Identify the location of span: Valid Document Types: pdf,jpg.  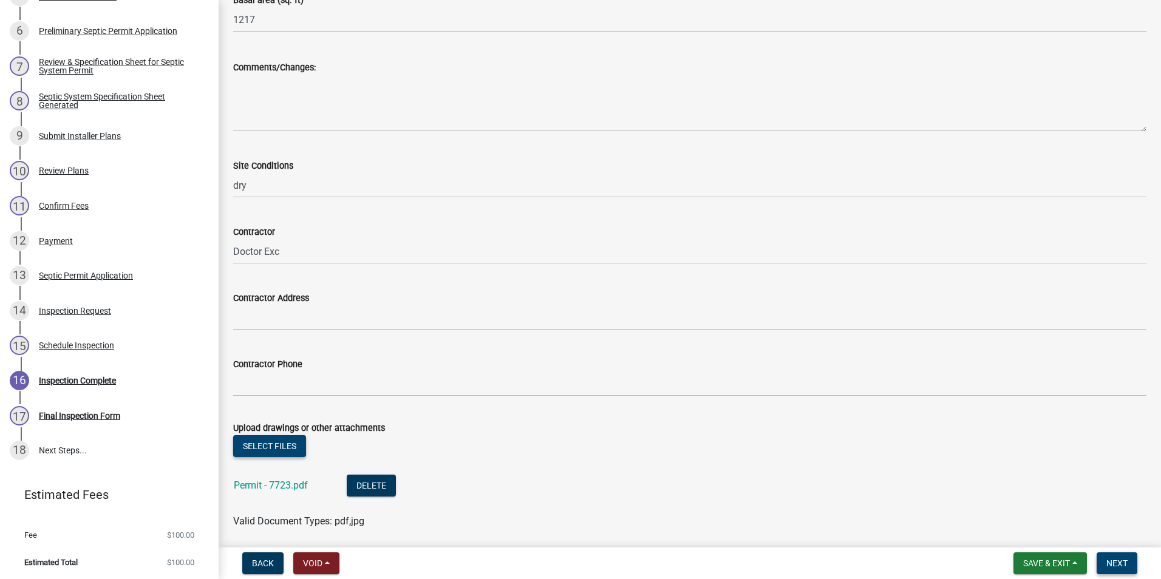
(299, 521).